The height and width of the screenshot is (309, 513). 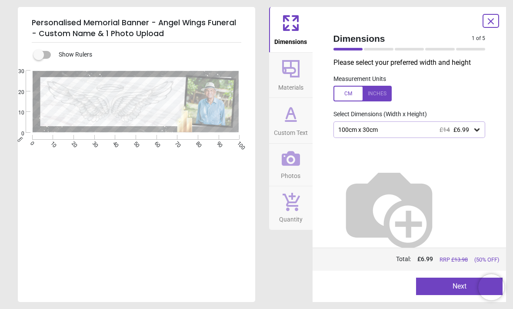 What do you see at coordinates (16, 113) in the screenshot?
I see `span: 10` at bounding box center [16, 113].